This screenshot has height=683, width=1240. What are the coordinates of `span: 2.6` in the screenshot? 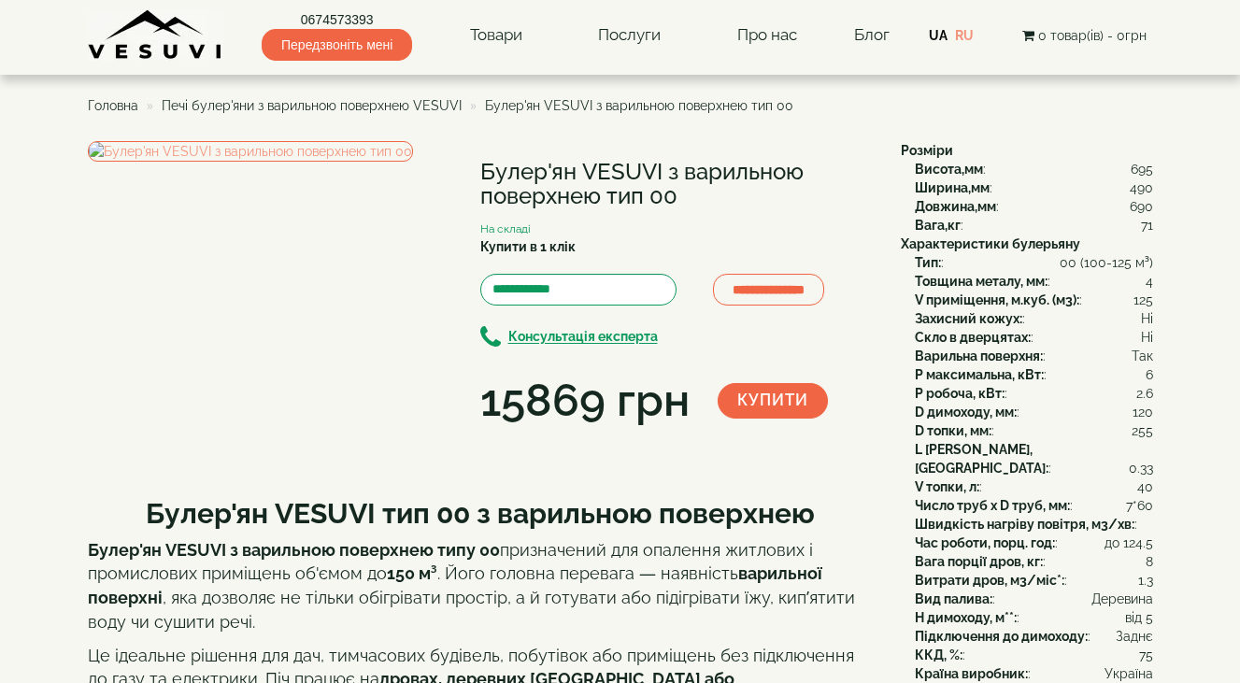 It's located at (1145, 393).